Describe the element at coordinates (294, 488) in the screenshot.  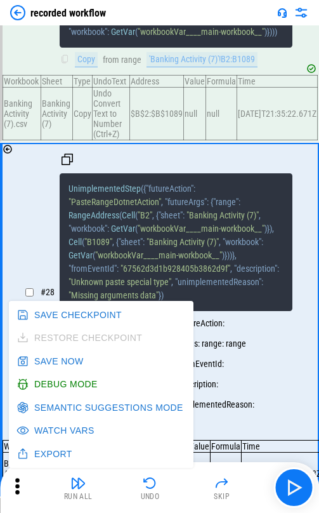
I see `img: Main button` at that location.